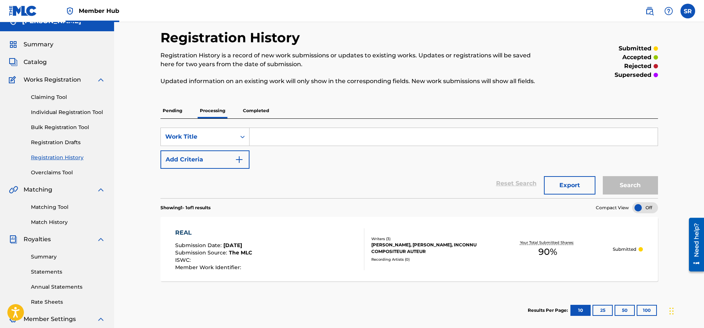  What do you see at coordinates (35, 62) in the screenshot?
I see `span: Catalog` at bounding box center [35, 62].